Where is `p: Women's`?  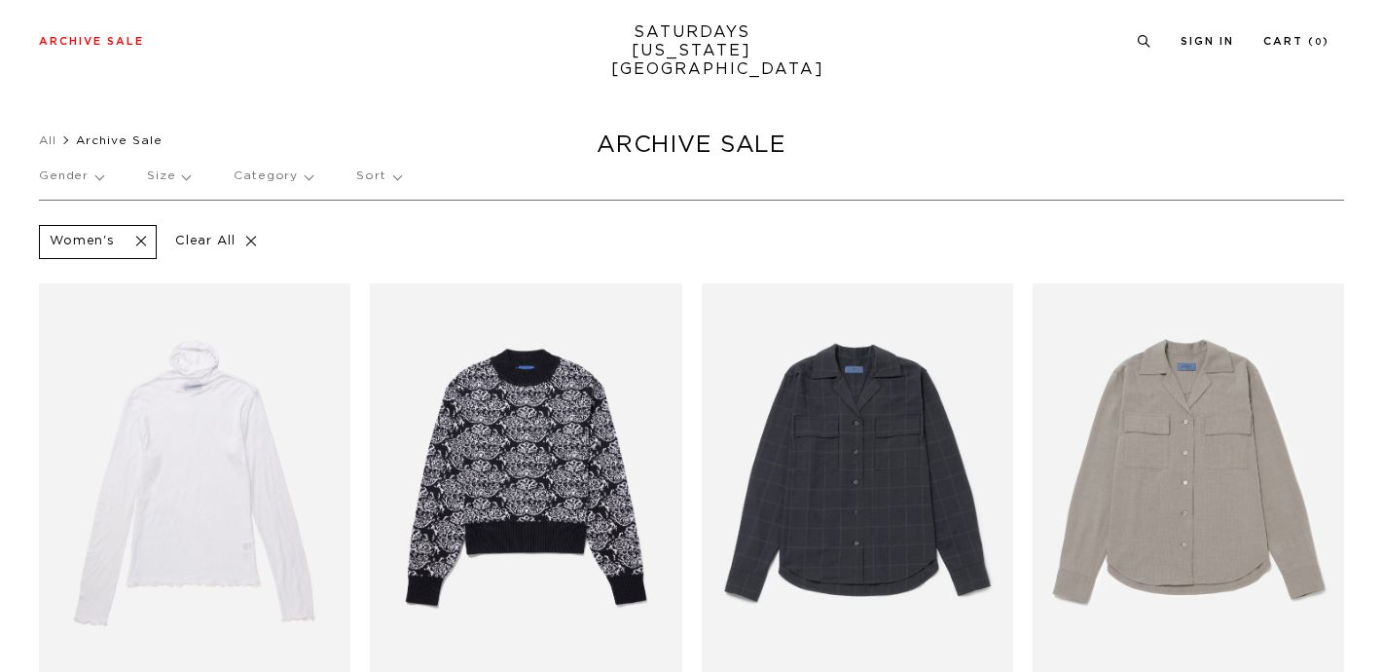
p: Women's is located at coordinates (82, 241).